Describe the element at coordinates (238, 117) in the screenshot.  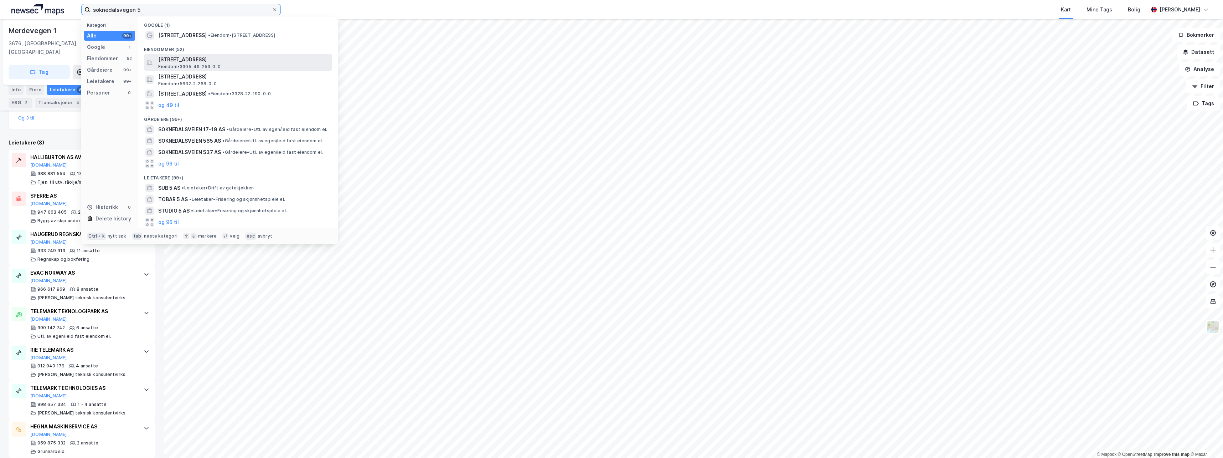
I see `div: Gårdeiere (99+)` at that location.